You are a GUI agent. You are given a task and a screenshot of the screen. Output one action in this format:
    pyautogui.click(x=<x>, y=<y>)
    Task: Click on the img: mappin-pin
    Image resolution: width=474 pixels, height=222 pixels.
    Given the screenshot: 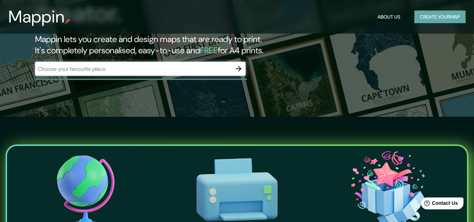 What is the action you would take?
    pyautogui.click(x=68, y=21)
    